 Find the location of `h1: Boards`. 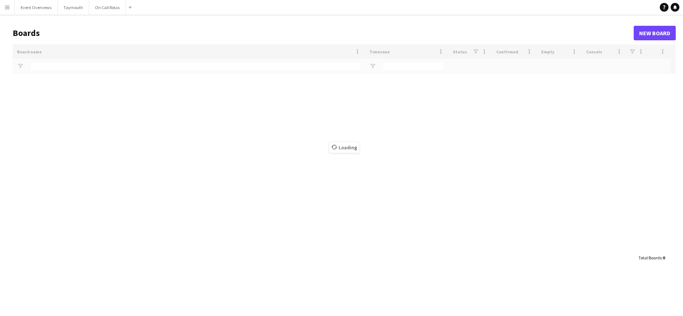

h1: Boards is located at coordinates (323, 33).